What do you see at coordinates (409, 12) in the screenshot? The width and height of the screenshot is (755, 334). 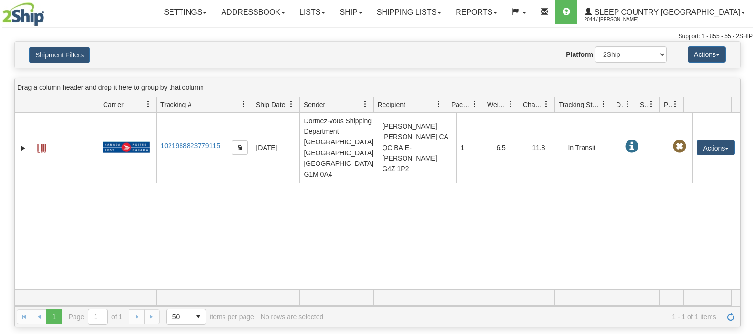 I see `a: Shipping lists` at bounding box center [409, 12].